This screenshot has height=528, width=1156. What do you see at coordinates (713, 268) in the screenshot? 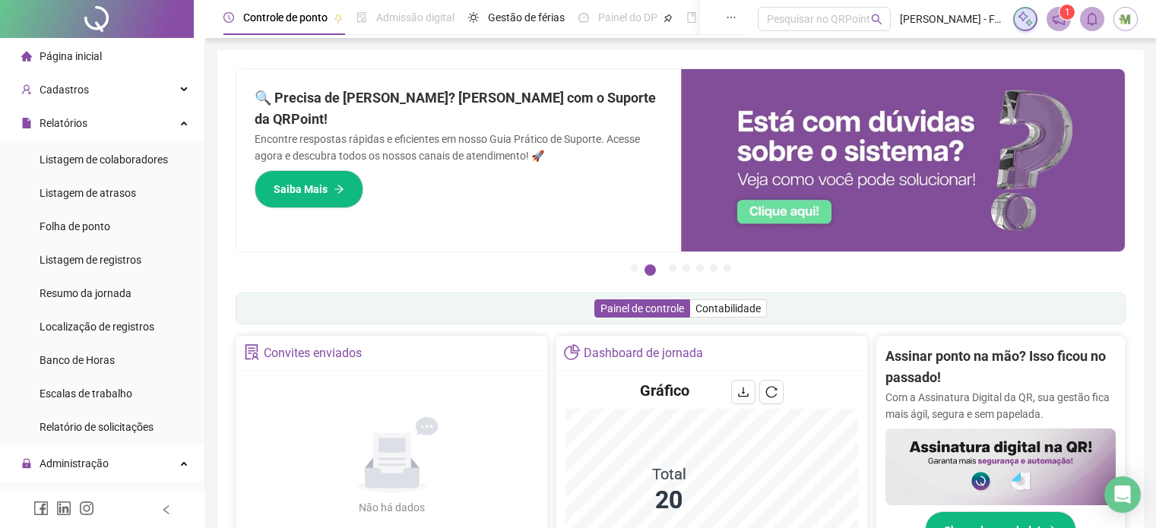
I see `button: 6` at bounding box center [713, 268].